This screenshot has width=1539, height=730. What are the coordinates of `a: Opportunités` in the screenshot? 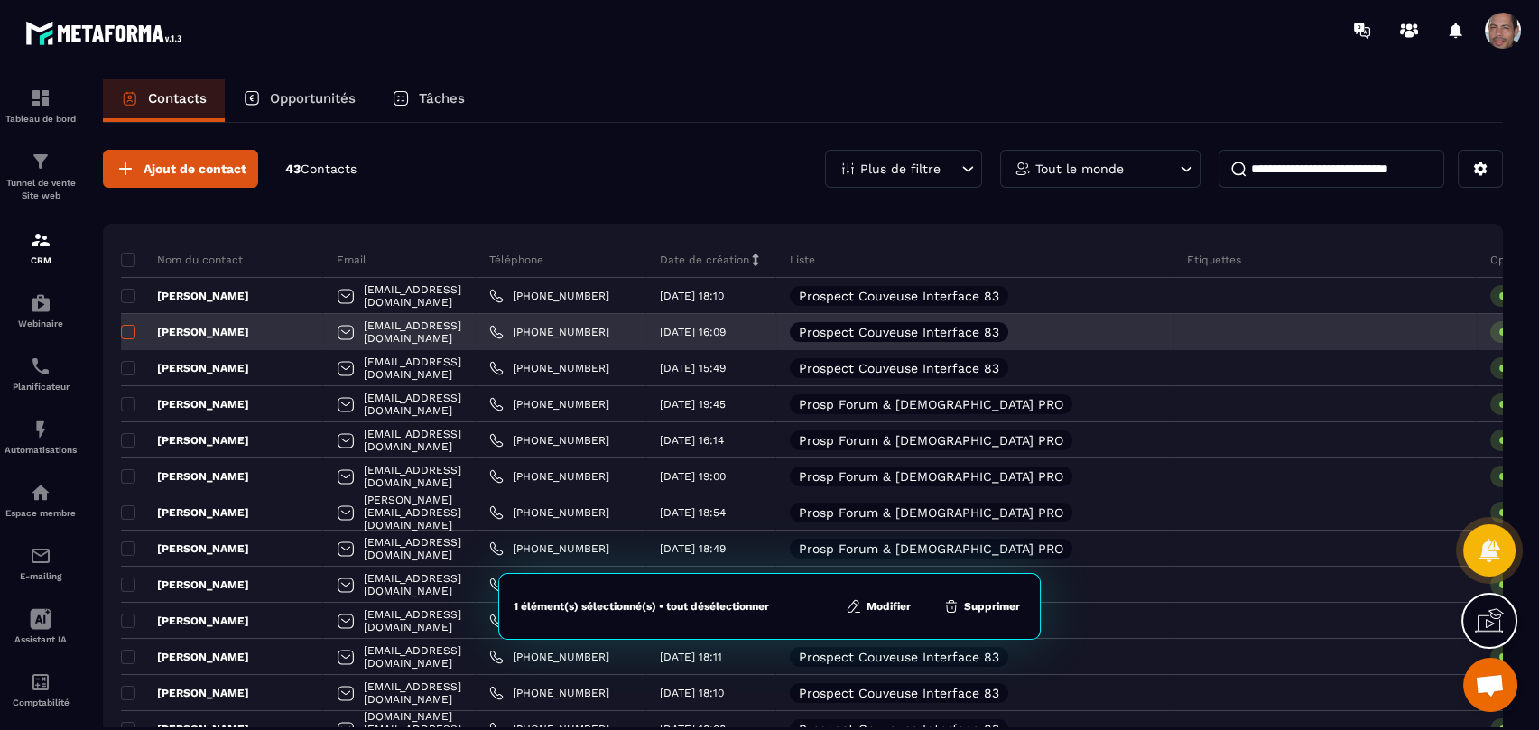 It's located at (299, 100).